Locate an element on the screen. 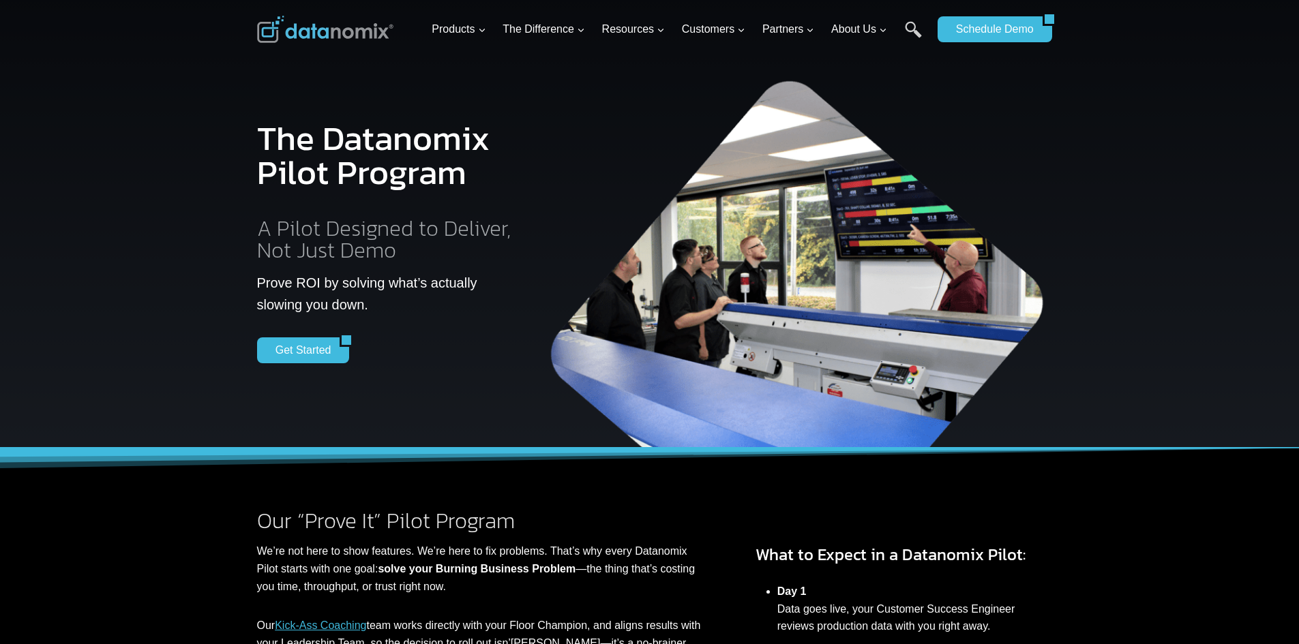 The height and width of the screenshot is (644, 1299). li: Data goes live, your Customer Success Engineer reviews production data with you right away. is located at coordinates (909, 609).